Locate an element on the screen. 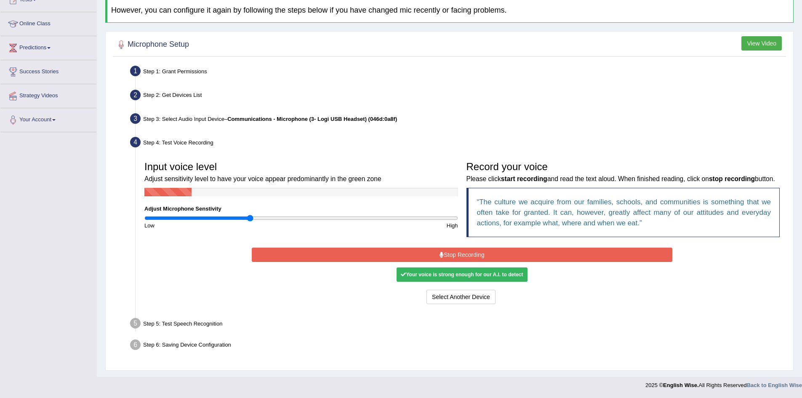 The width and height of the screenshot is (802, 398). h3: Input voice level is located at coordinates (301, 172).